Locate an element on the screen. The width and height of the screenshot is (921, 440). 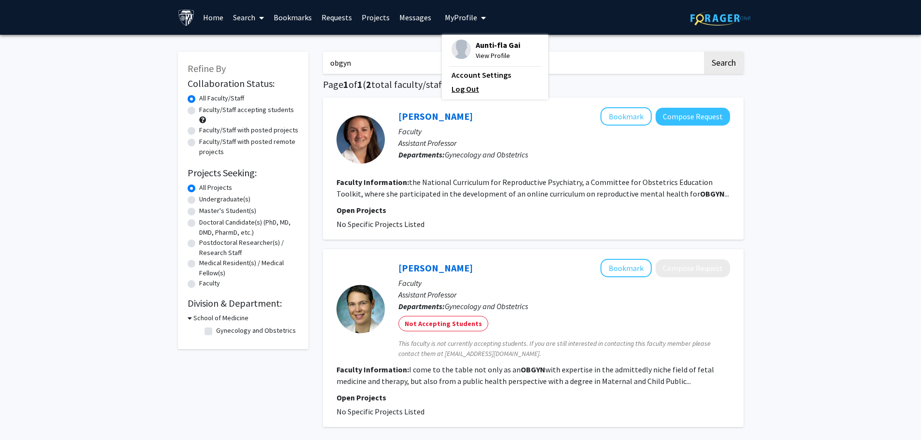
a: Messages is located at coordinates (415, 17).